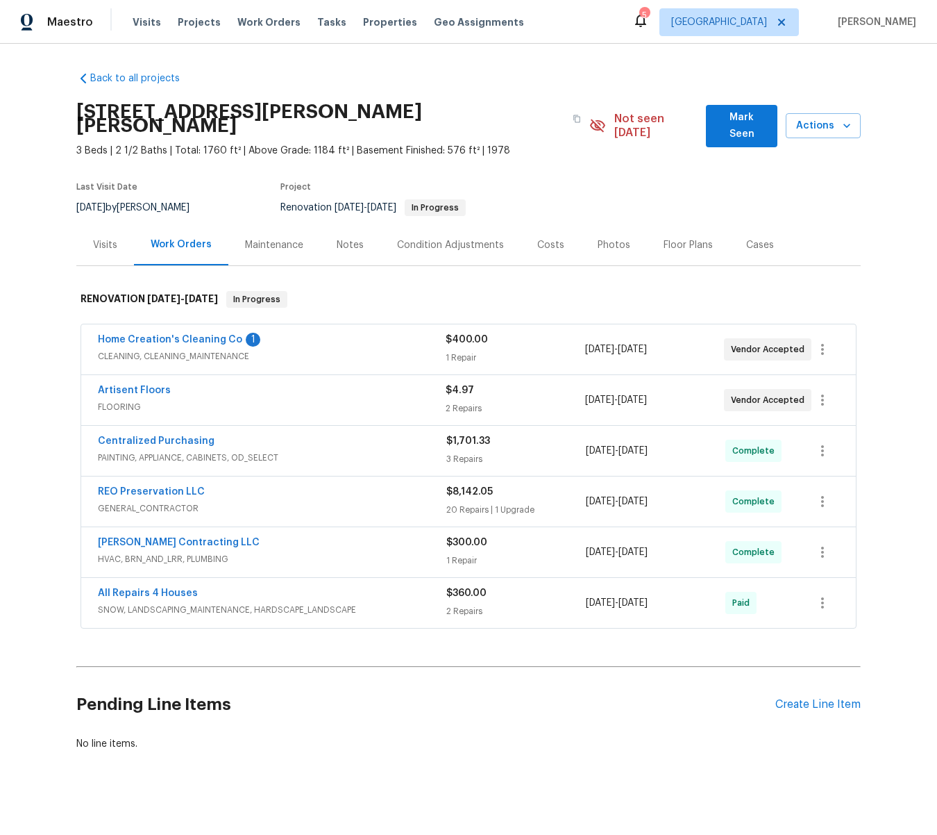  I want to click on div: 1, so click(253, 340).